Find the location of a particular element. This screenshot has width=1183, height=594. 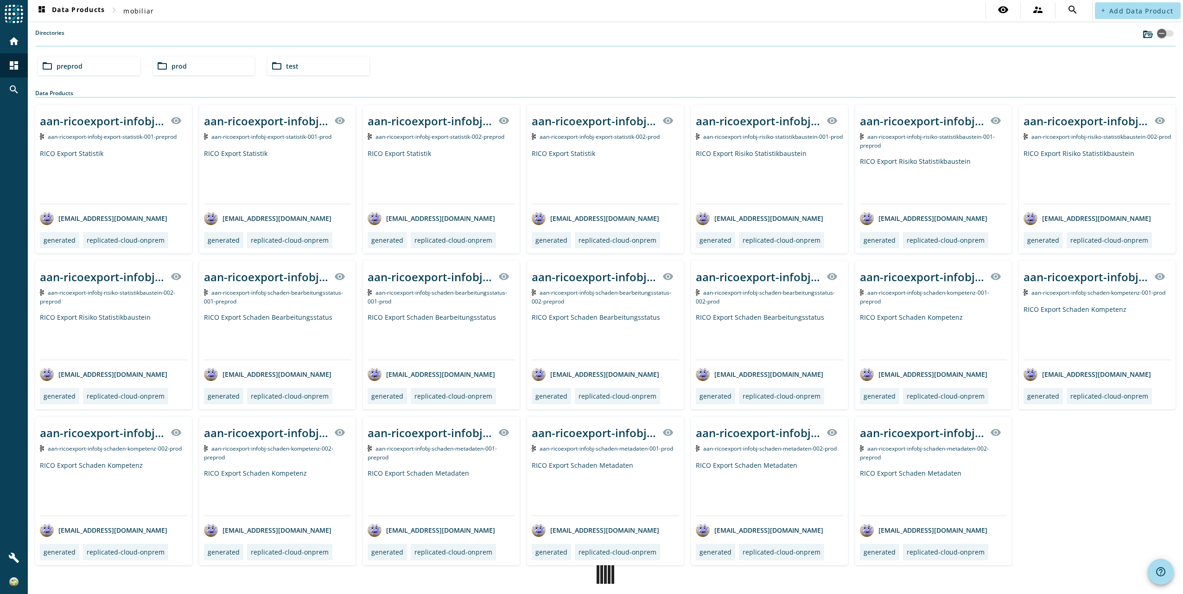

span: Kafka Topic: aan-ricoexport-infobj-schaden-bearbeitungsstatus-001-prod is located at coordinates (437, 297).